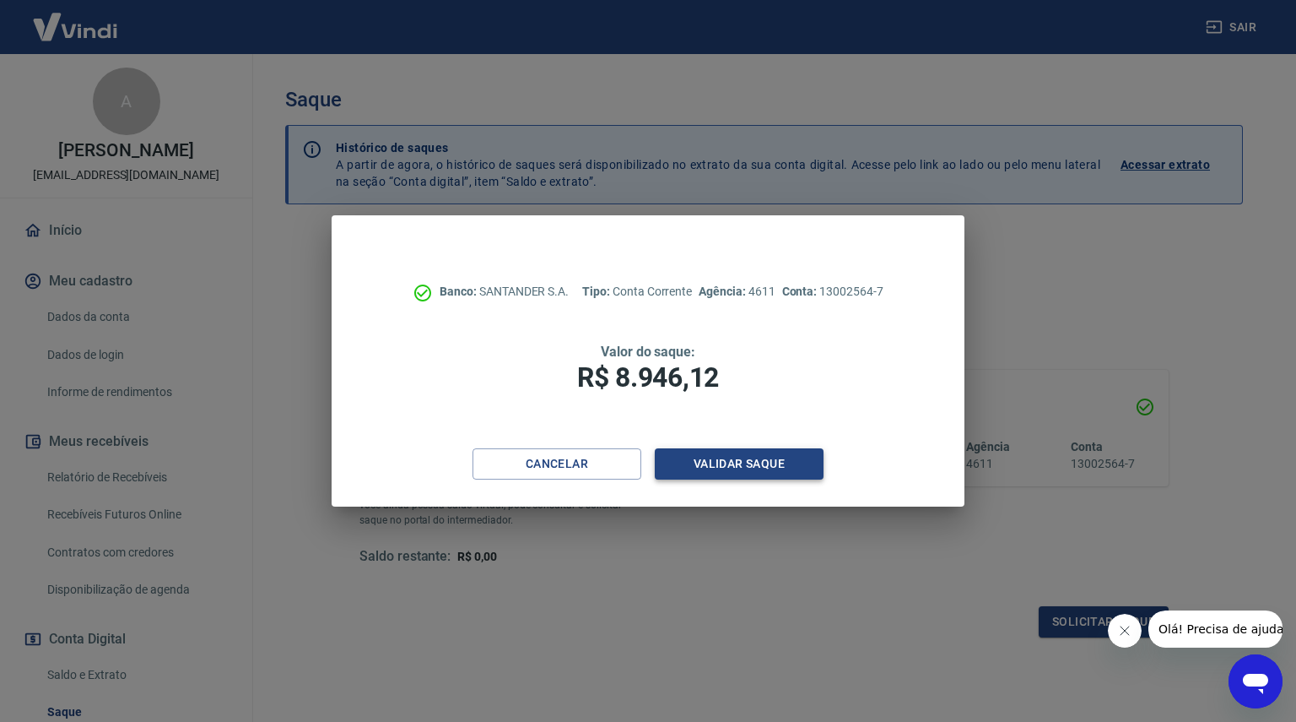 The width and height of the screenshot is (1296, 722). Describe the element at coordinates (637, 291) in the screenshot. I see `p: Conta Corrente` at that location.